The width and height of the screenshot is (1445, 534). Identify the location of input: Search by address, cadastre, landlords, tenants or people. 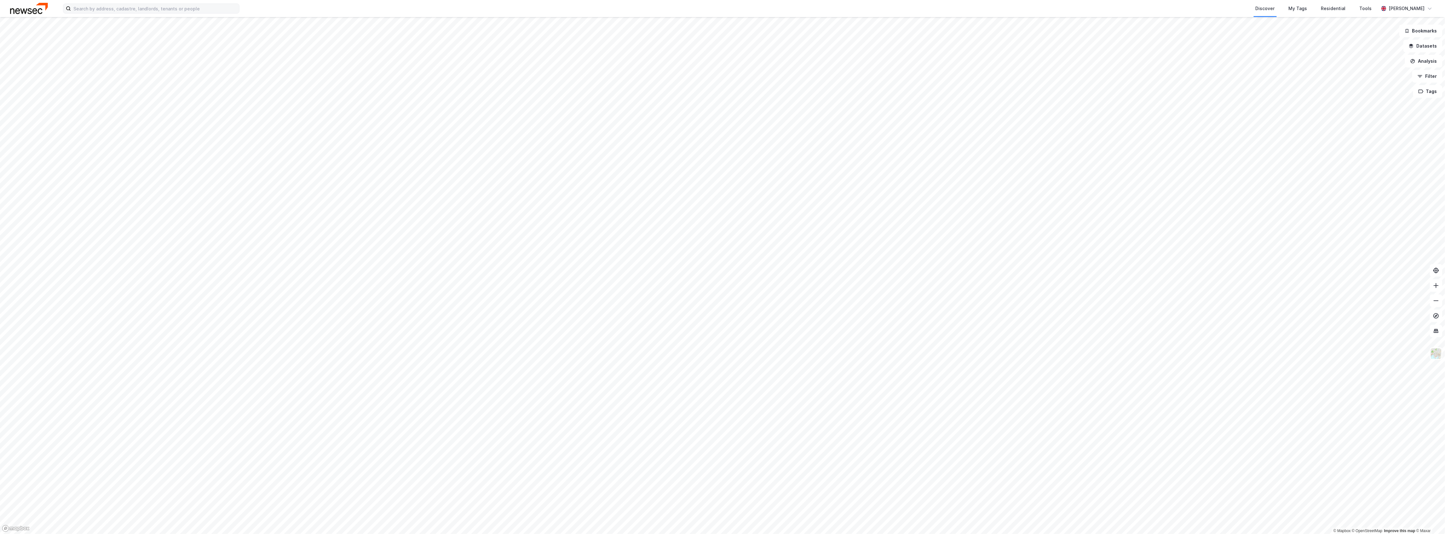
(155, 9).